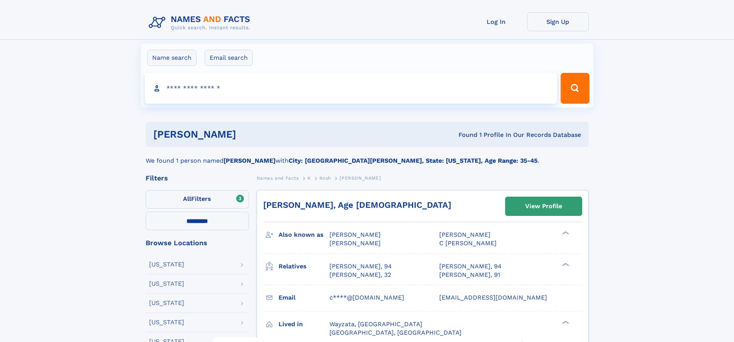  What do you see at coordinates (325, 178) in the screenshot?
I see `span: Kosh` at bounding box center [325, 178].